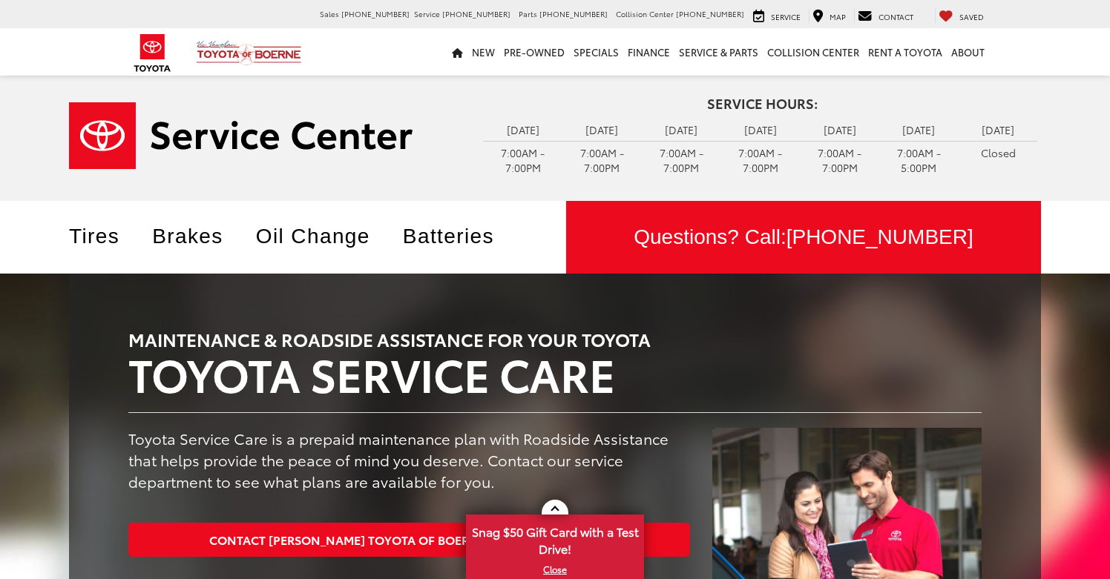 This screenshot has height=579, width=1110. What do you see at coordinates (324, 236) in the screenshot?
I see `a: Oil Change` at bounding box center [324, 236].